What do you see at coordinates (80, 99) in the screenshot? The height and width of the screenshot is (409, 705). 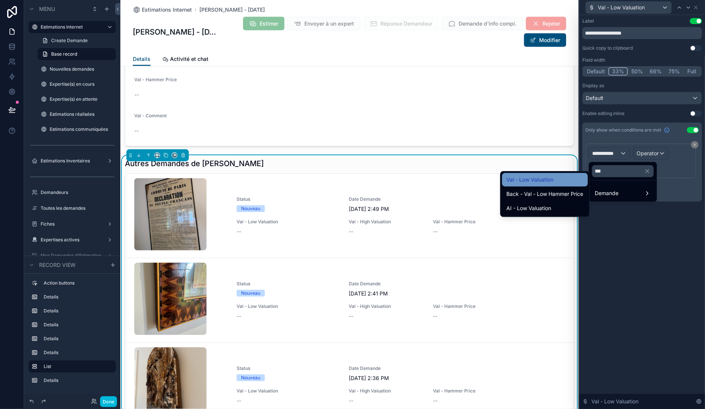 I see `a: Expertise(s) en attente` at bounding box center [80, 99].